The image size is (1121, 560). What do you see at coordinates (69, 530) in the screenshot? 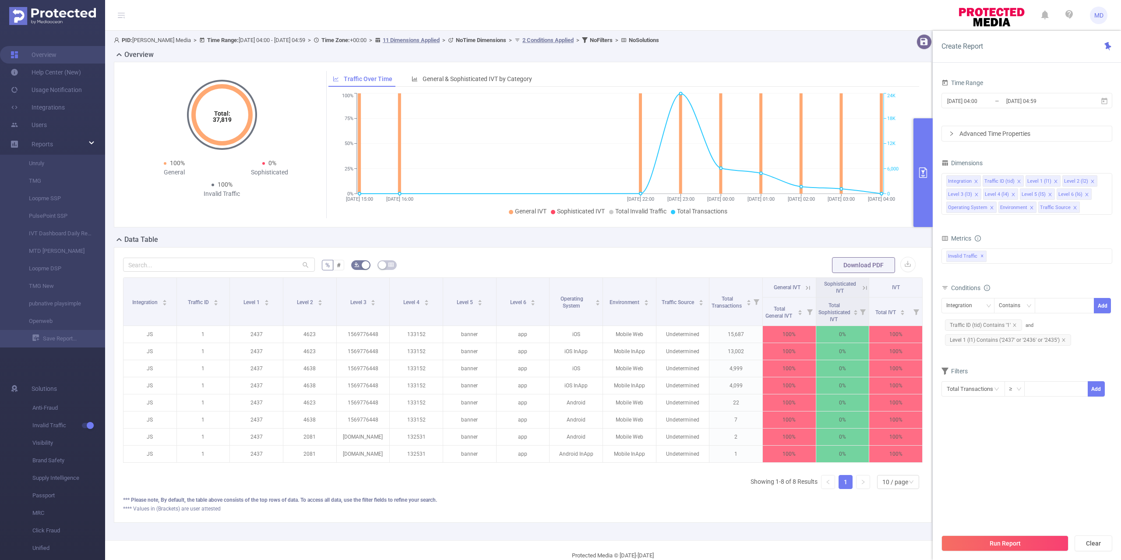
I see `span: Click Fraud` at bounding box center [69, 530].